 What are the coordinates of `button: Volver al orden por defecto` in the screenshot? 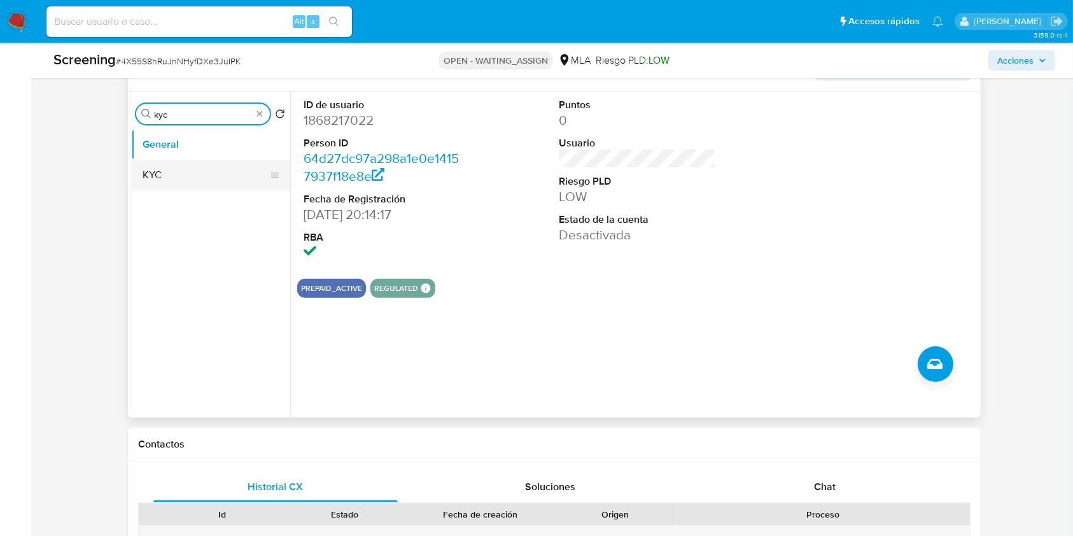 It's located at (280, 116).